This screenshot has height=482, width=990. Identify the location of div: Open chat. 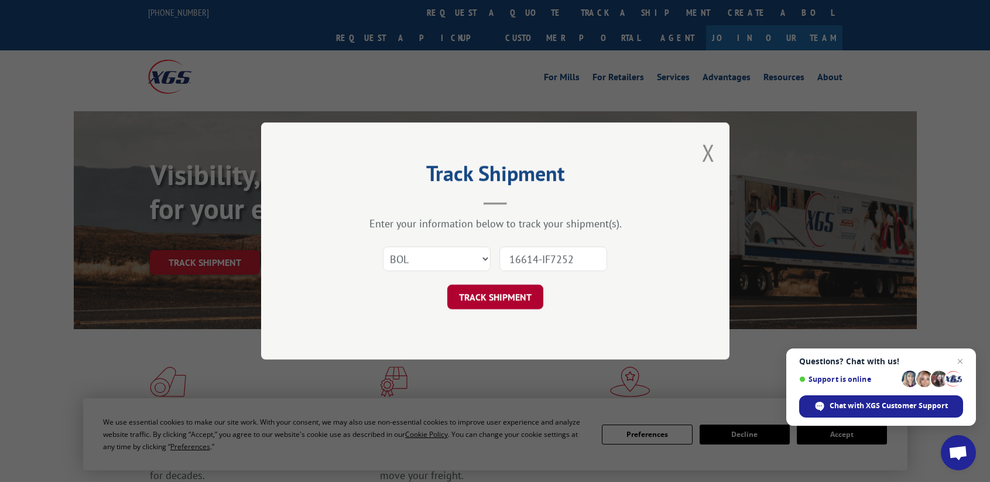
(958, 452).